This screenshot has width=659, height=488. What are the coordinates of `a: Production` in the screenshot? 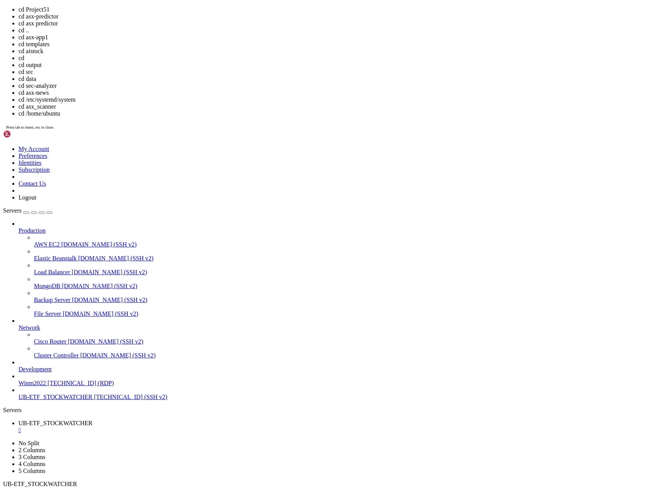 It's located at (337, 231).